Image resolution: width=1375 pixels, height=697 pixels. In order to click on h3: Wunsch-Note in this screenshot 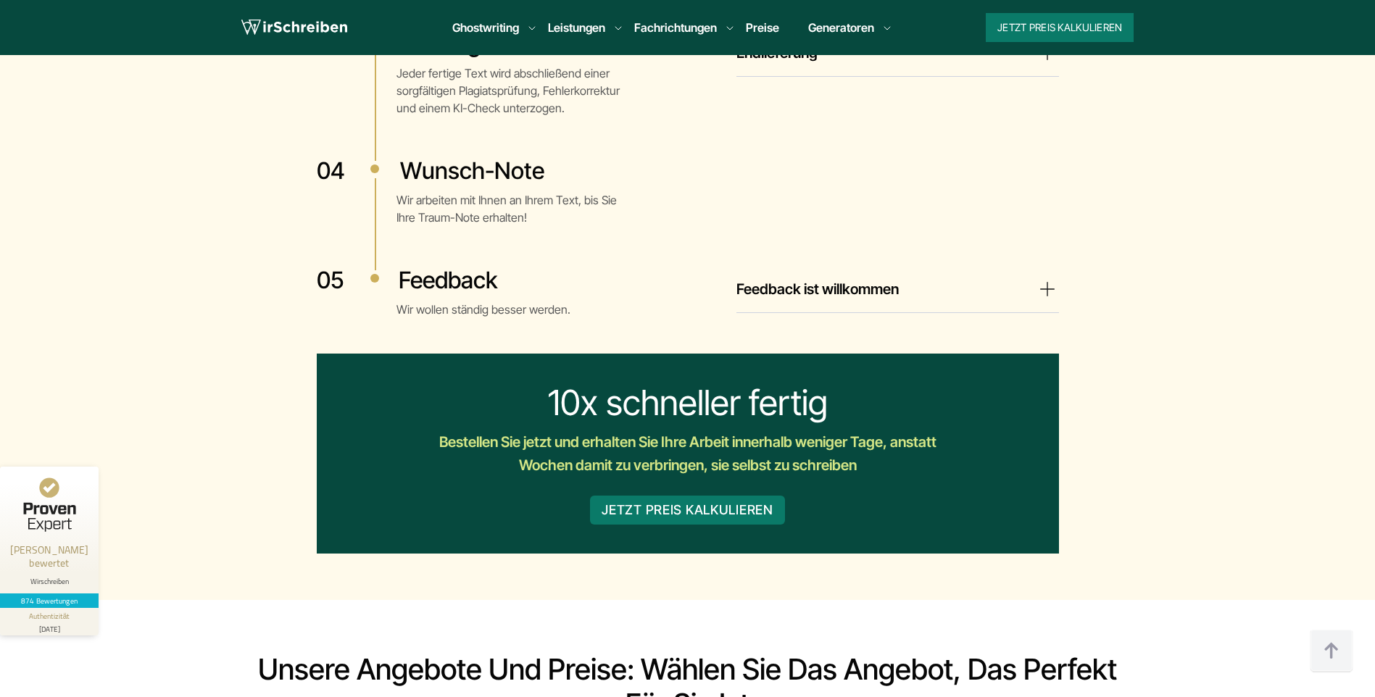, I will do `click(470, 171)`.